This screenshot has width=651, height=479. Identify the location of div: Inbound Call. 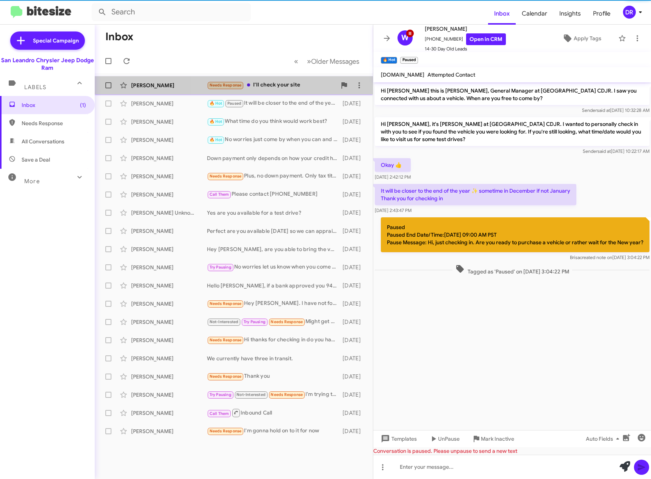
(274, 412).